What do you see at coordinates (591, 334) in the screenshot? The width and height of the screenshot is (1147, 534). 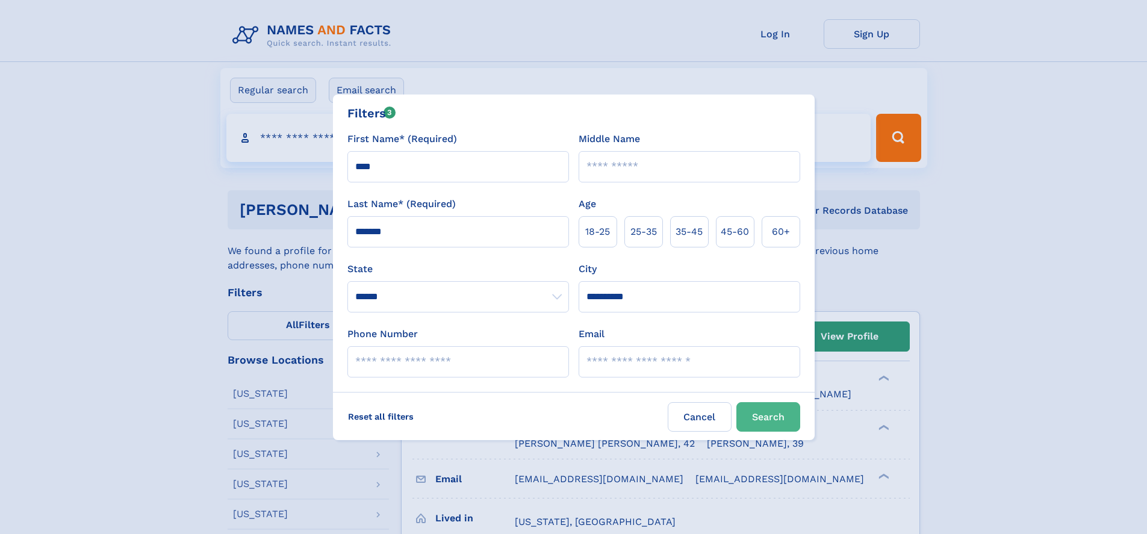 I see `label: Email` at bounding box center [591, 334].